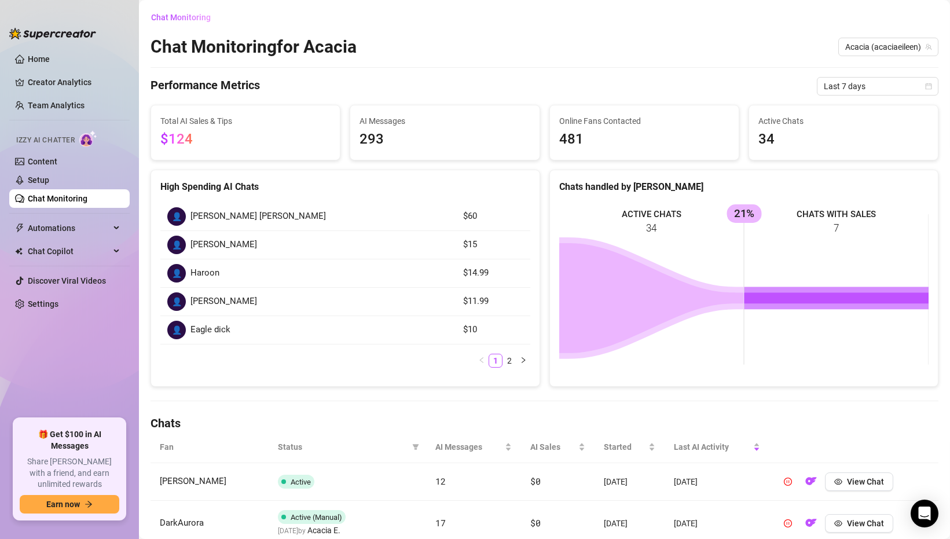 The height and width of the screenshot is (539, 950). What do you see at coordinates (630, 447) in the screenshot?
I see `th: Started` at bounding box center [630, 447].